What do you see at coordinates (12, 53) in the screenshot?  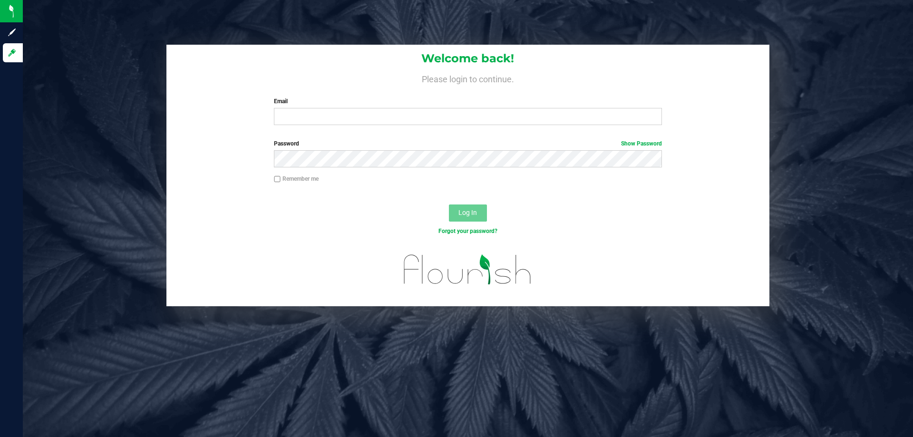 I see `inline-svg: Log in` at bounding box center [12, 53].